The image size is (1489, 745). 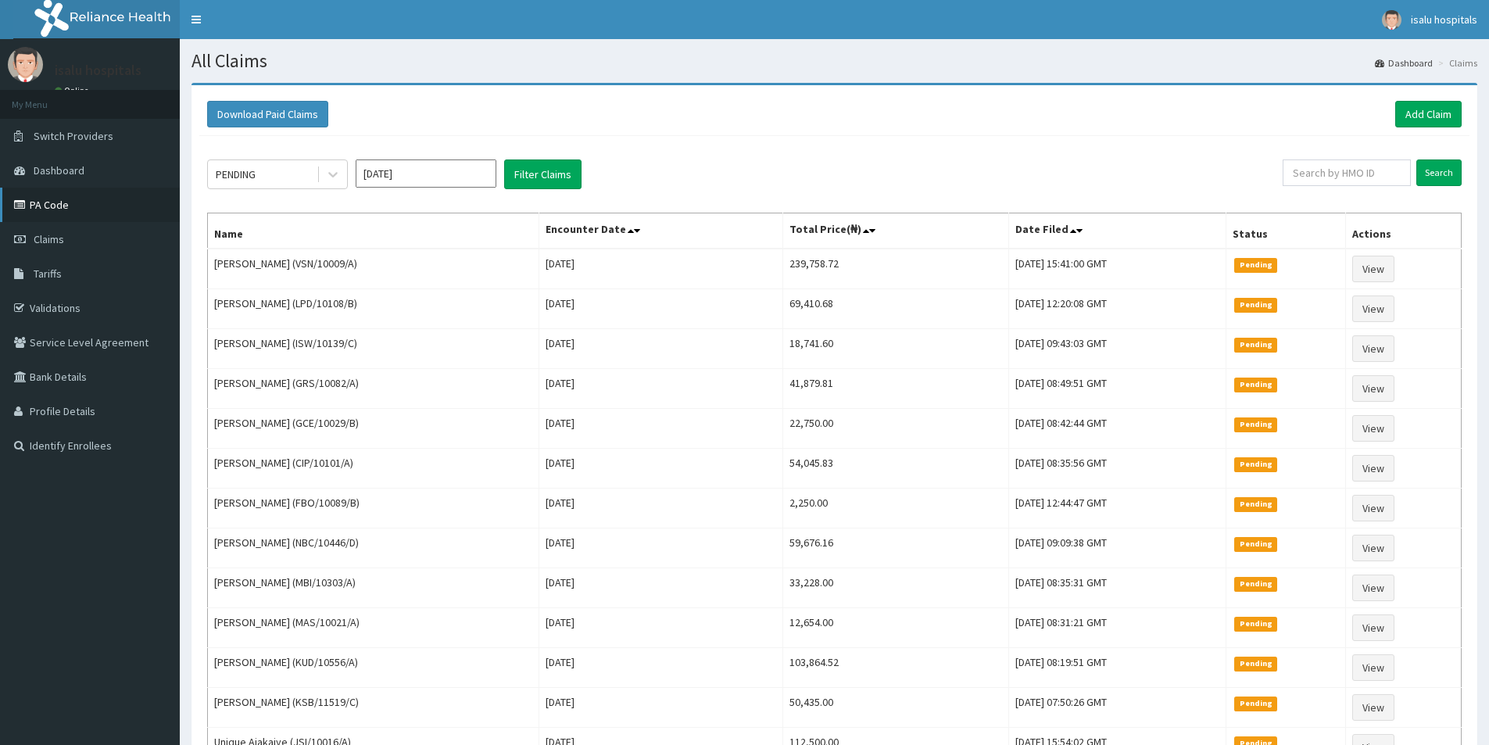 What do you see at coordinates (73, 91) in the screenshot?
I see `a: Online` at bounding box center [73, 91].